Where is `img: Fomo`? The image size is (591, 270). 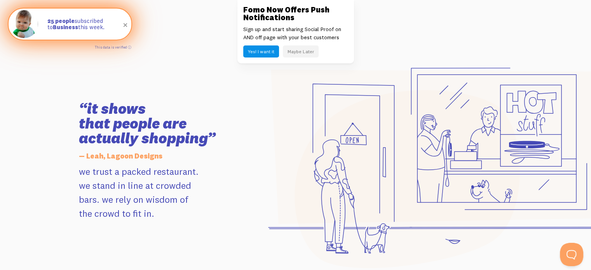
img: Fomo is located at coordinates (24, 24).